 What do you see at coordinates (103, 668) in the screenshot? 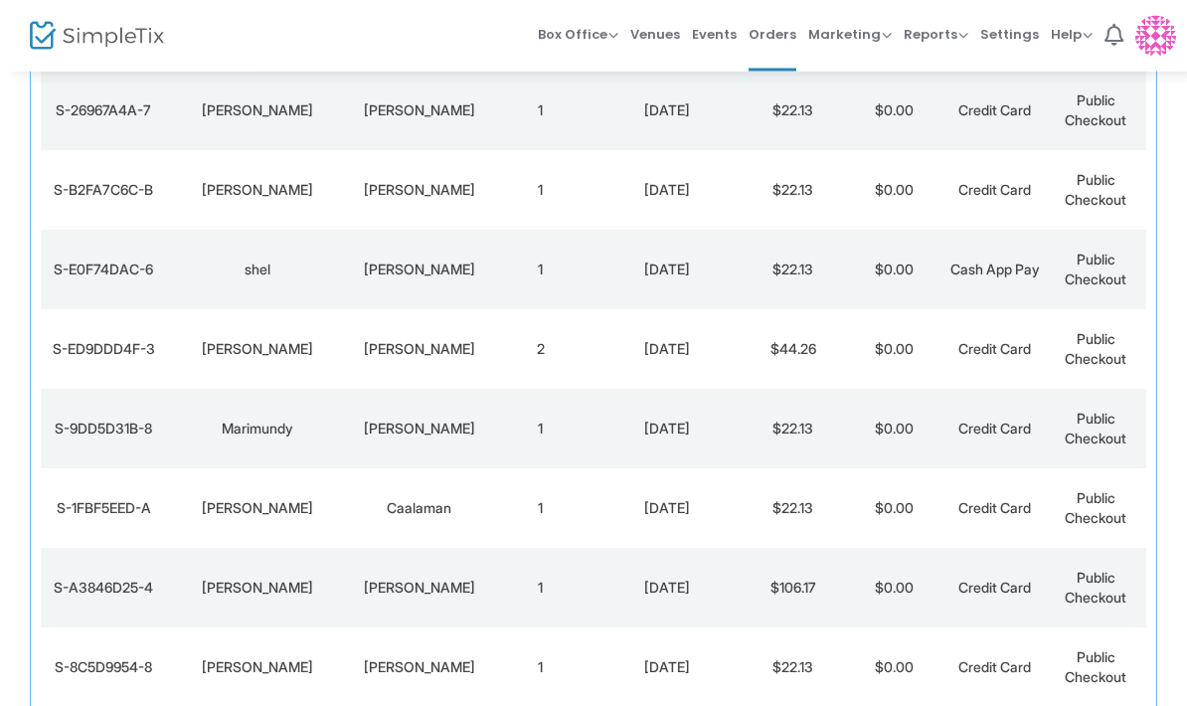
I see `div: S-8C5D9954-8` at bounding box center [103, 668].